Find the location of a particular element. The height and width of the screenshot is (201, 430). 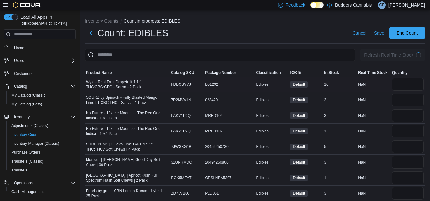

span: In Stock is located at coordinates (331, 73).